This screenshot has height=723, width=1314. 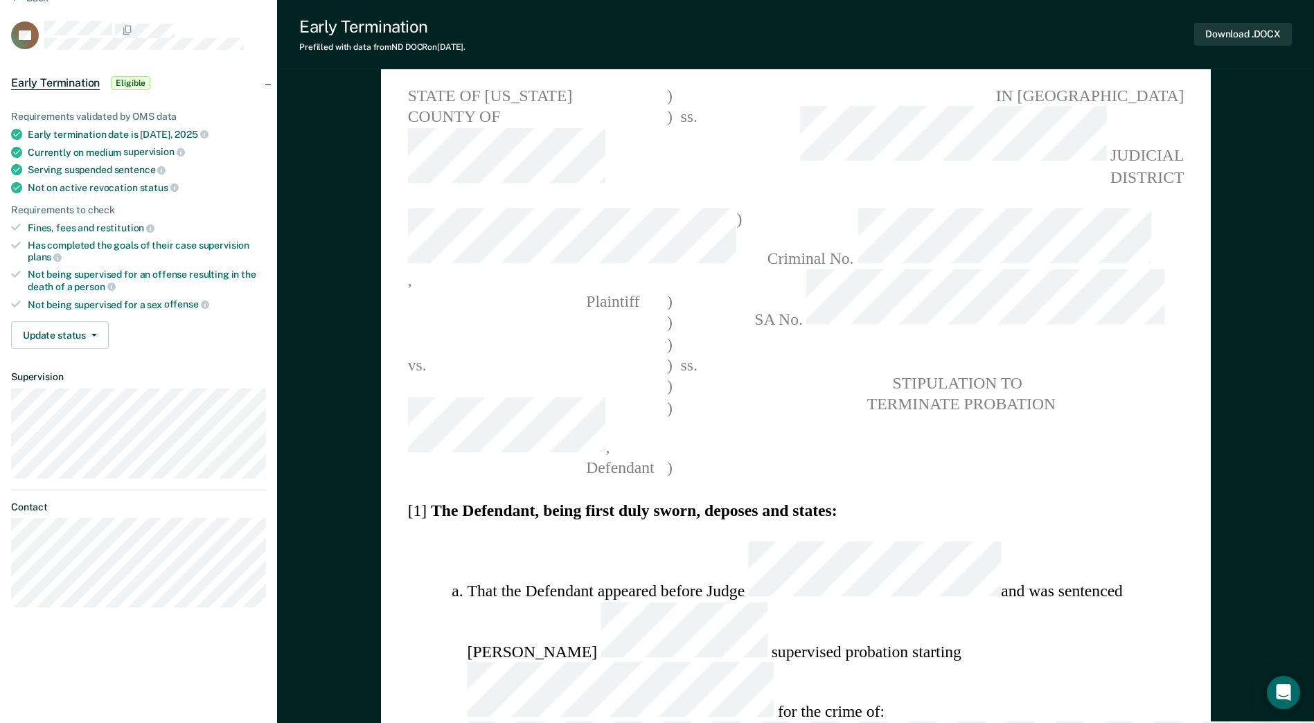 What do you see at coordinates (139, 116) in the screenshot?
I see `div: Requirements validated by OMS data` at bounding box center [139, 116].